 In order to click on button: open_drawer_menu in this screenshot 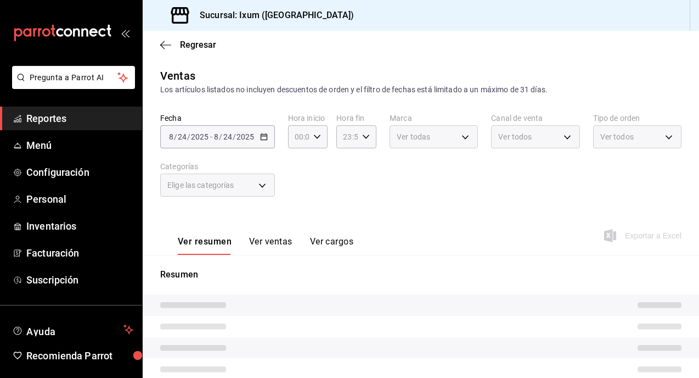, I will do `click(125, 33)`.